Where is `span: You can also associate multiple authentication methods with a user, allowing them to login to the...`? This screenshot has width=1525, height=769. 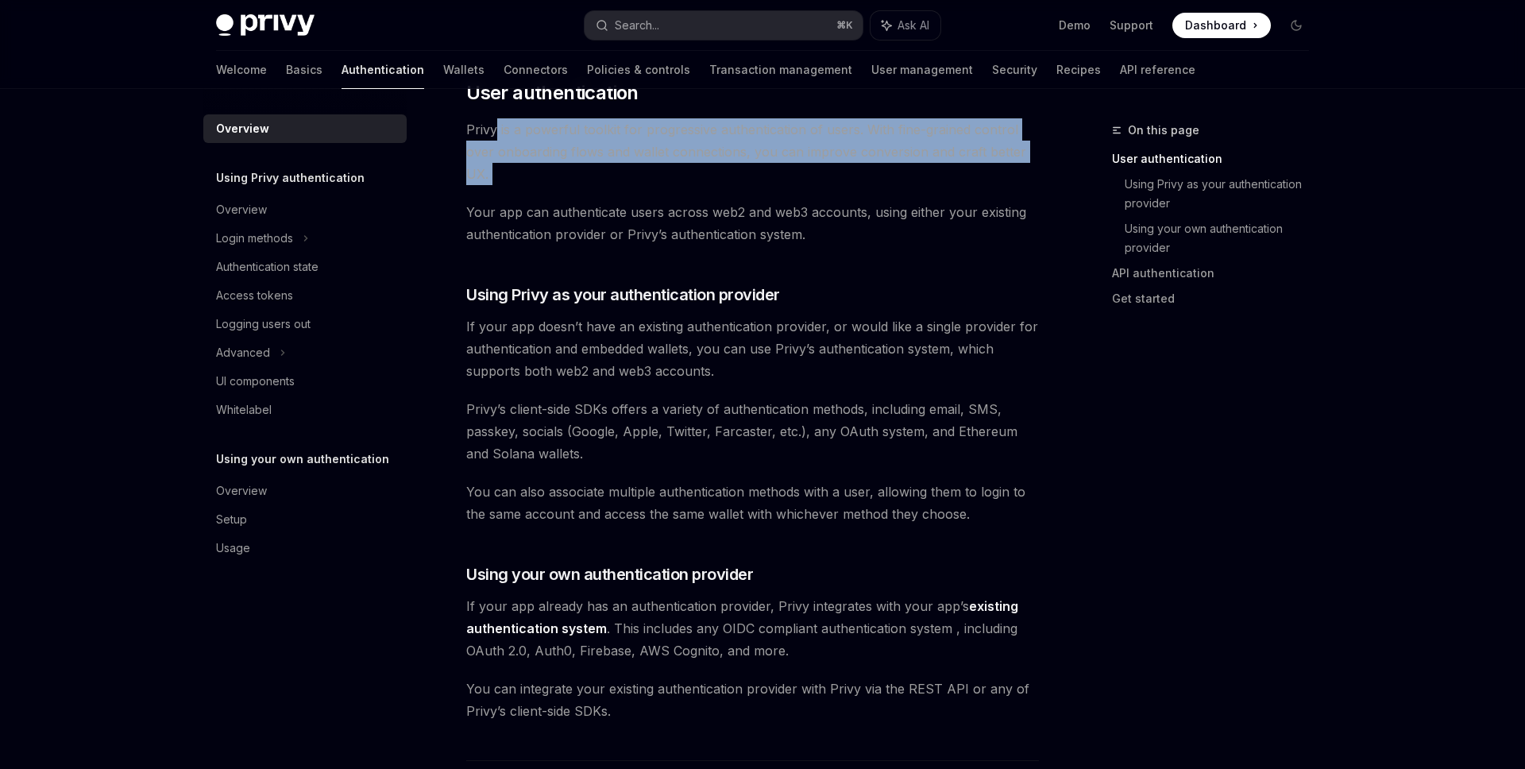
span: You can also associate multiple authentication methods with a user, allowing them to login to the... is located at coordinates (752, 503).